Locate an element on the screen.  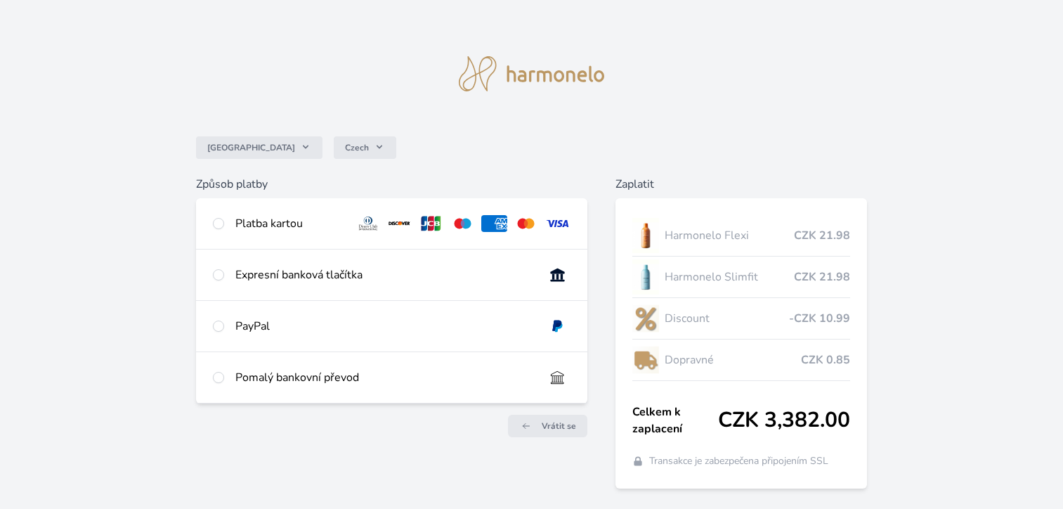
img: logo.svg is located at coordinates (532, 74).